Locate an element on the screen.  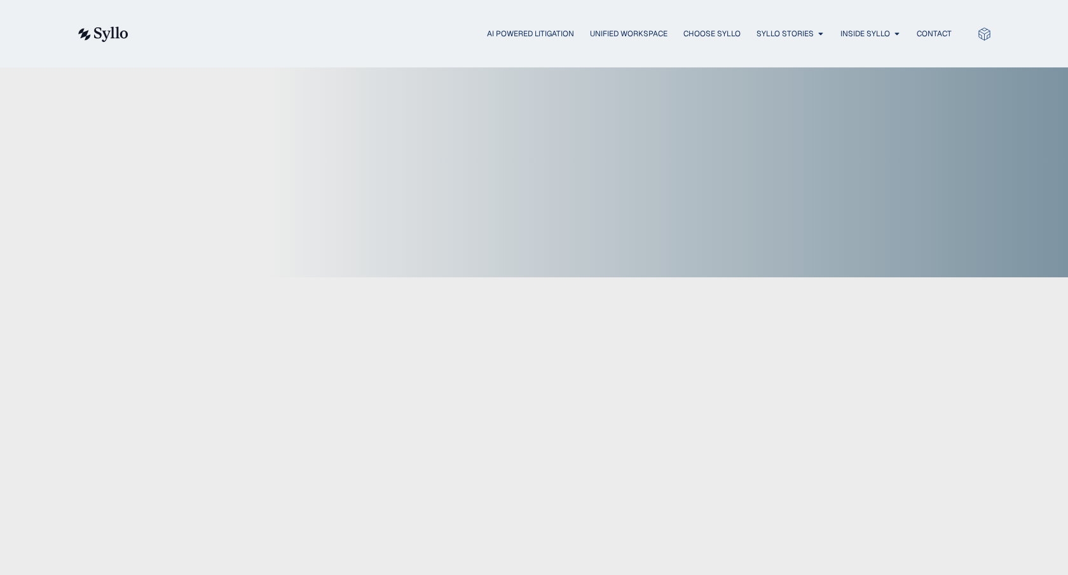
span: Unified Workspace is located at coordinates (629, 34).